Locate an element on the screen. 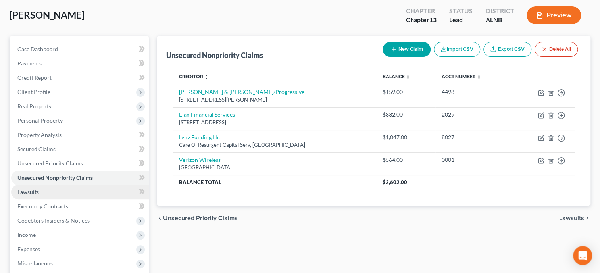 The width and height of the screenshot is (600, 273). button: Delete All is located at coordinates (556, 49).